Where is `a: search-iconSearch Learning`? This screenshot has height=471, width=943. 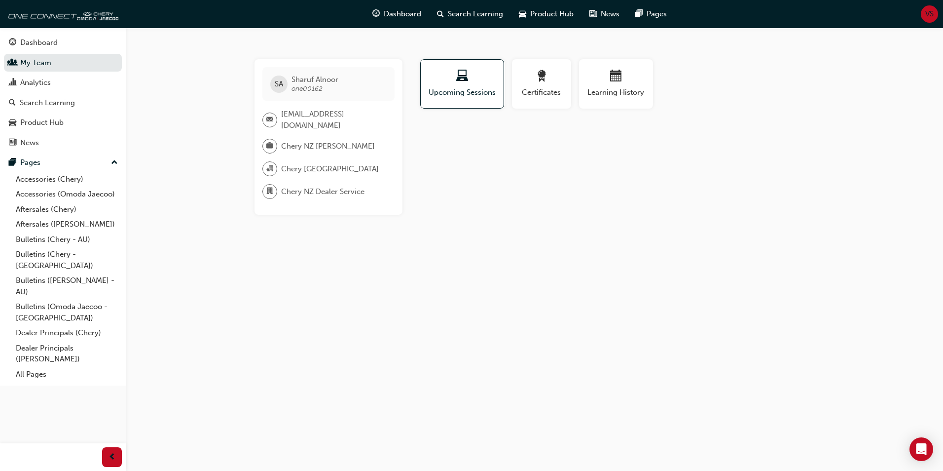
a: search-iconSearch Learning is located at coordinates (470, 14).